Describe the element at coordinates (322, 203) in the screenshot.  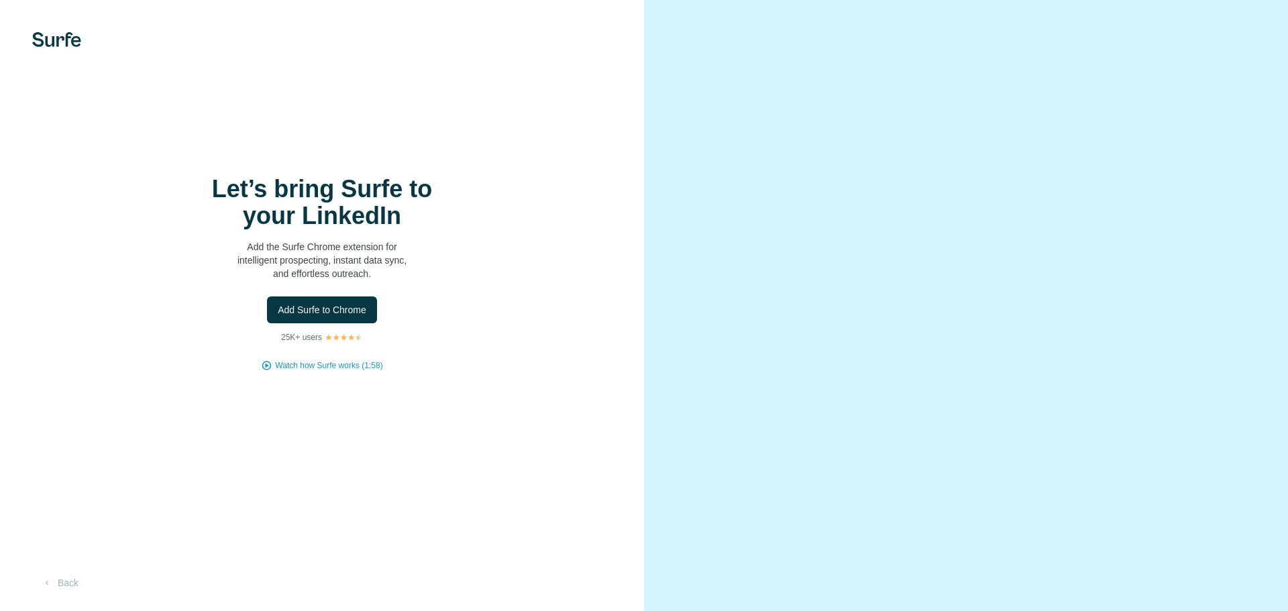
I see `h1: Let’s bring Surfe to your LinkedIn` at that location.